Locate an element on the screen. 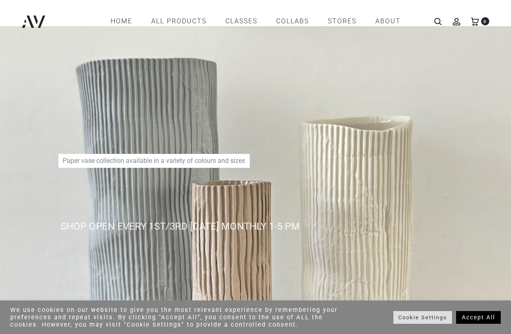 This screenshot has height=334, width=511. div: We use cookies on our website to give you the most relevant experience by remembering your prefer... is located at coordinates (182, 318).